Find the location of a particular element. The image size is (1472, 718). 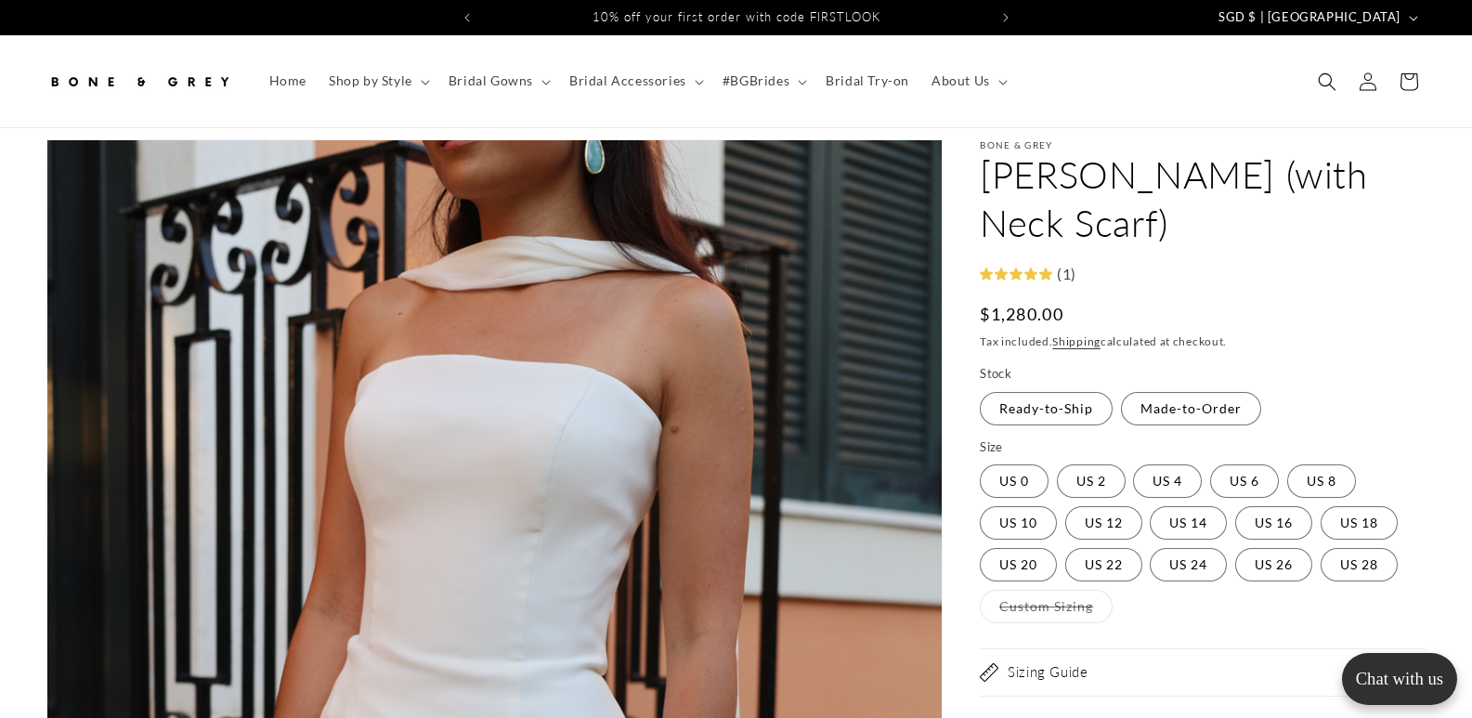

label: US 24 is located at coordinates (1188, 565).